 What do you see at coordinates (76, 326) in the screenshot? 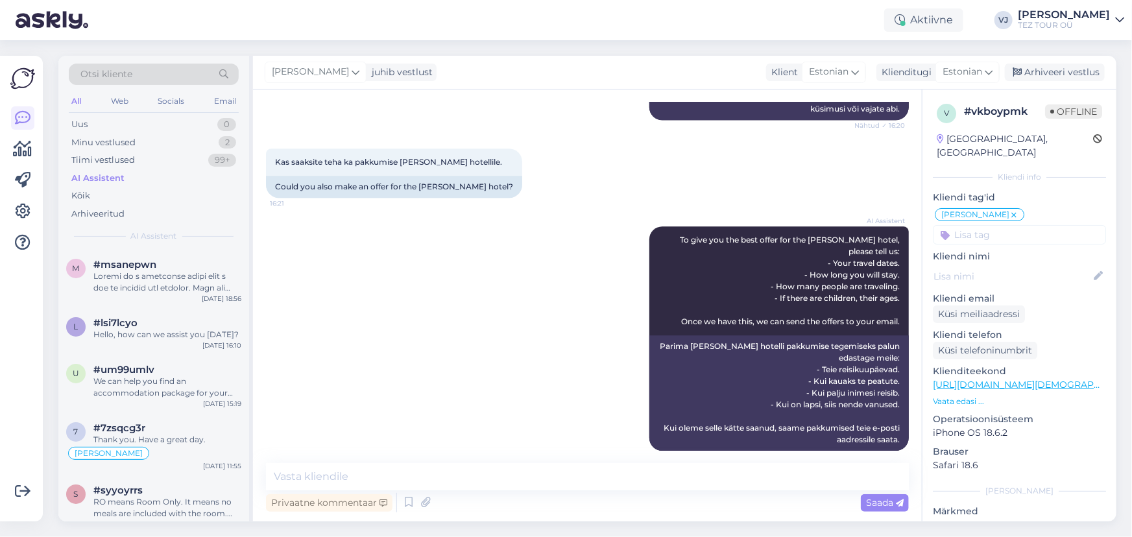
I see `span: l` at bounding box center [76, 326].